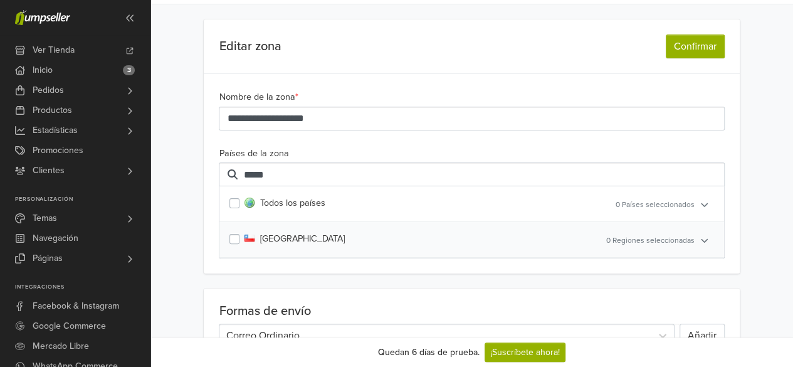  Describe the element at coordinates (471, 311) in the screenshot. I see `h5: Formas de envío` at that location.